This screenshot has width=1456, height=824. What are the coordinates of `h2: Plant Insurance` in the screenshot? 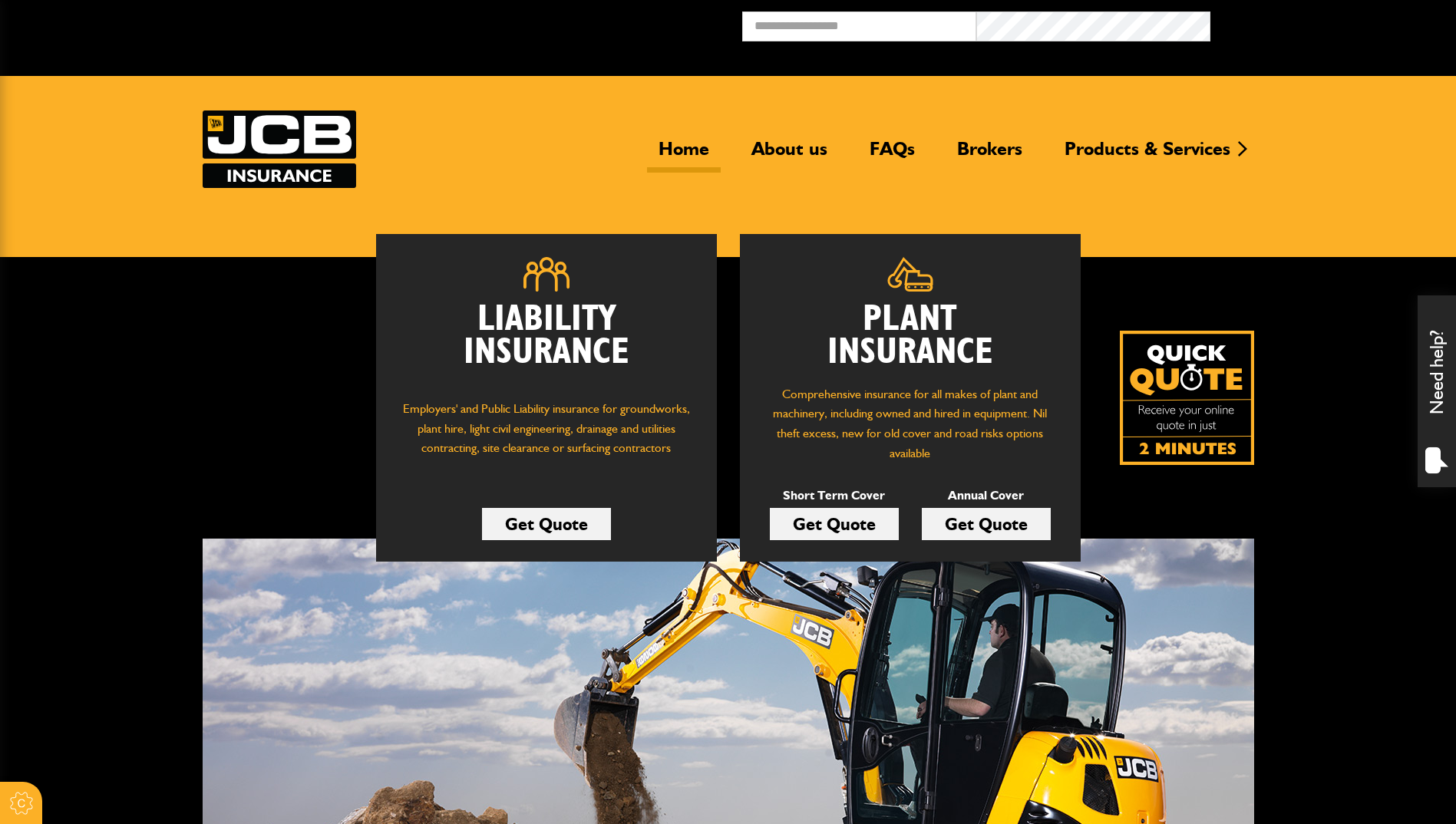 It's located at (910, 336).